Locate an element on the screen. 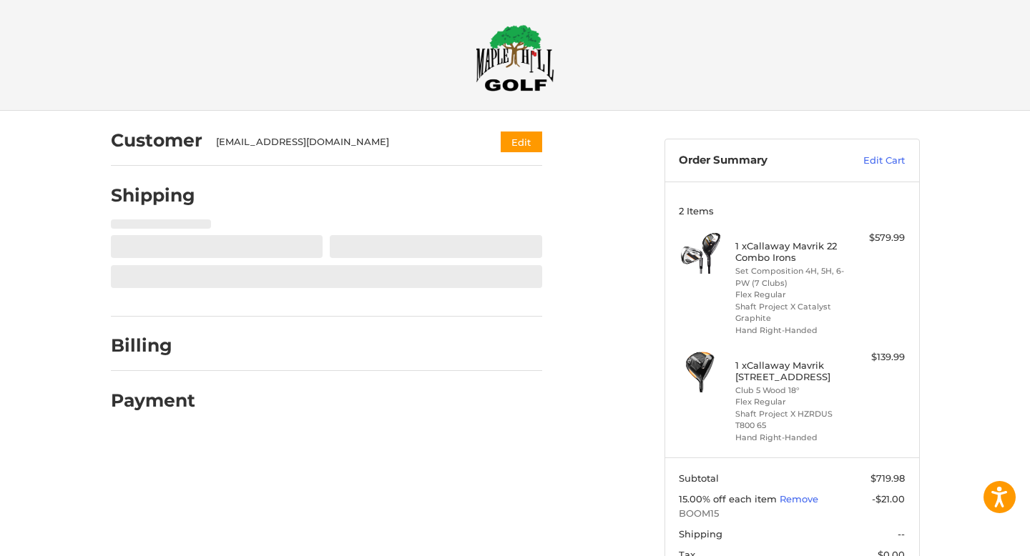 The image size is (1030, 556). h2: Payment is located at coordinates (153, 401).